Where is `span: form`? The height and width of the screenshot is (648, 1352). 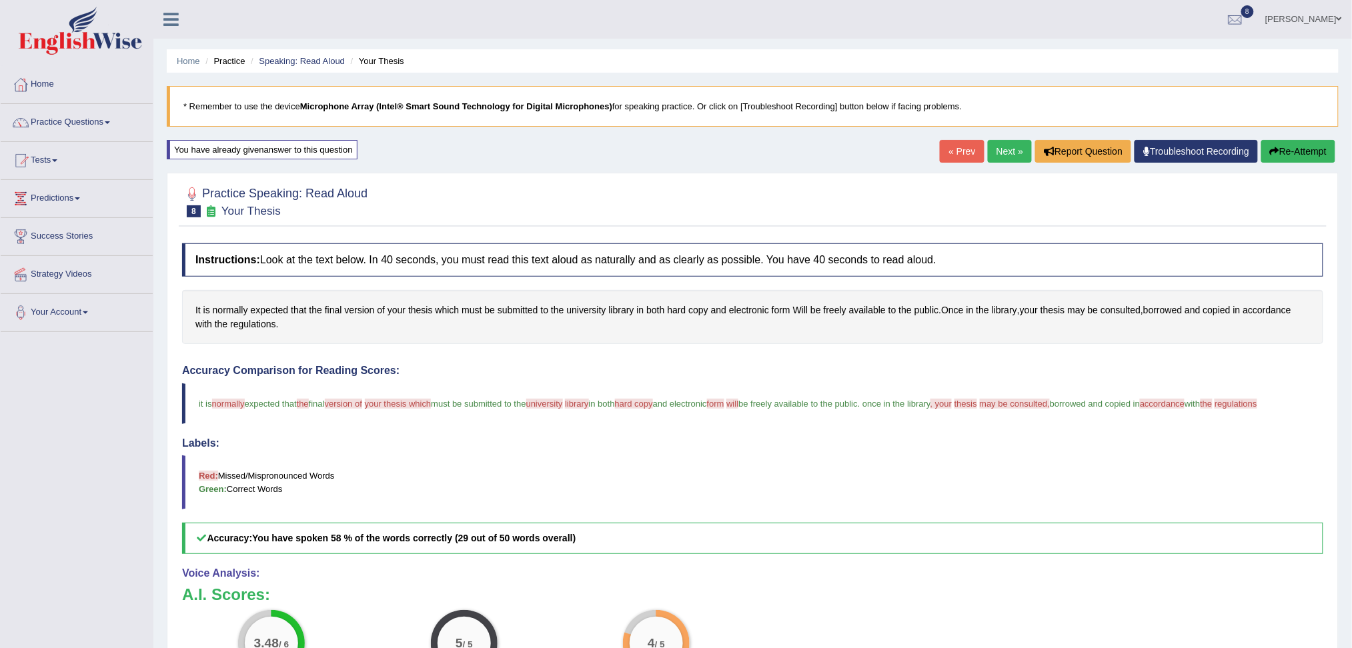
span: form is located at coordinates (716, 404).